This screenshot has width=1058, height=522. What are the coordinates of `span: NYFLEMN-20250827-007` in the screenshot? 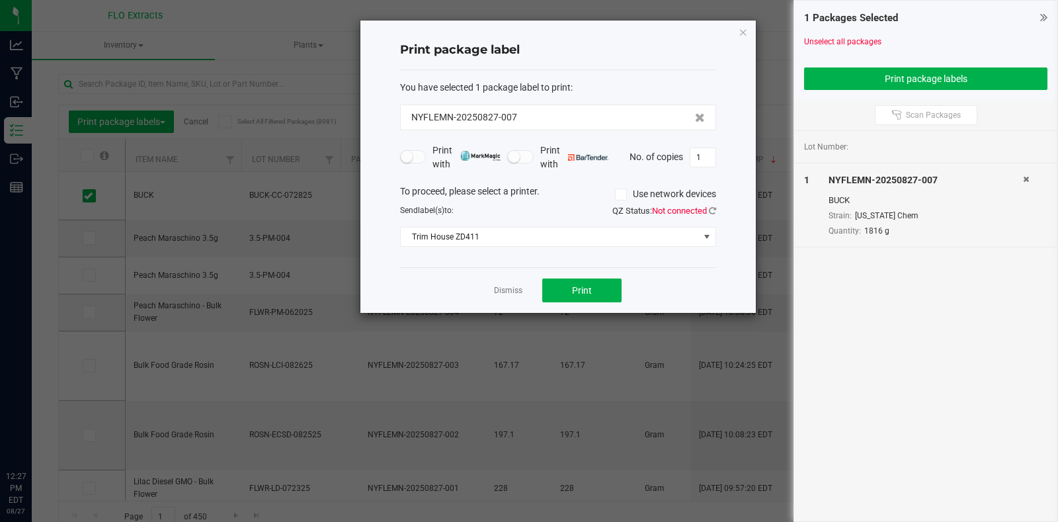 It's located at (464, 117).